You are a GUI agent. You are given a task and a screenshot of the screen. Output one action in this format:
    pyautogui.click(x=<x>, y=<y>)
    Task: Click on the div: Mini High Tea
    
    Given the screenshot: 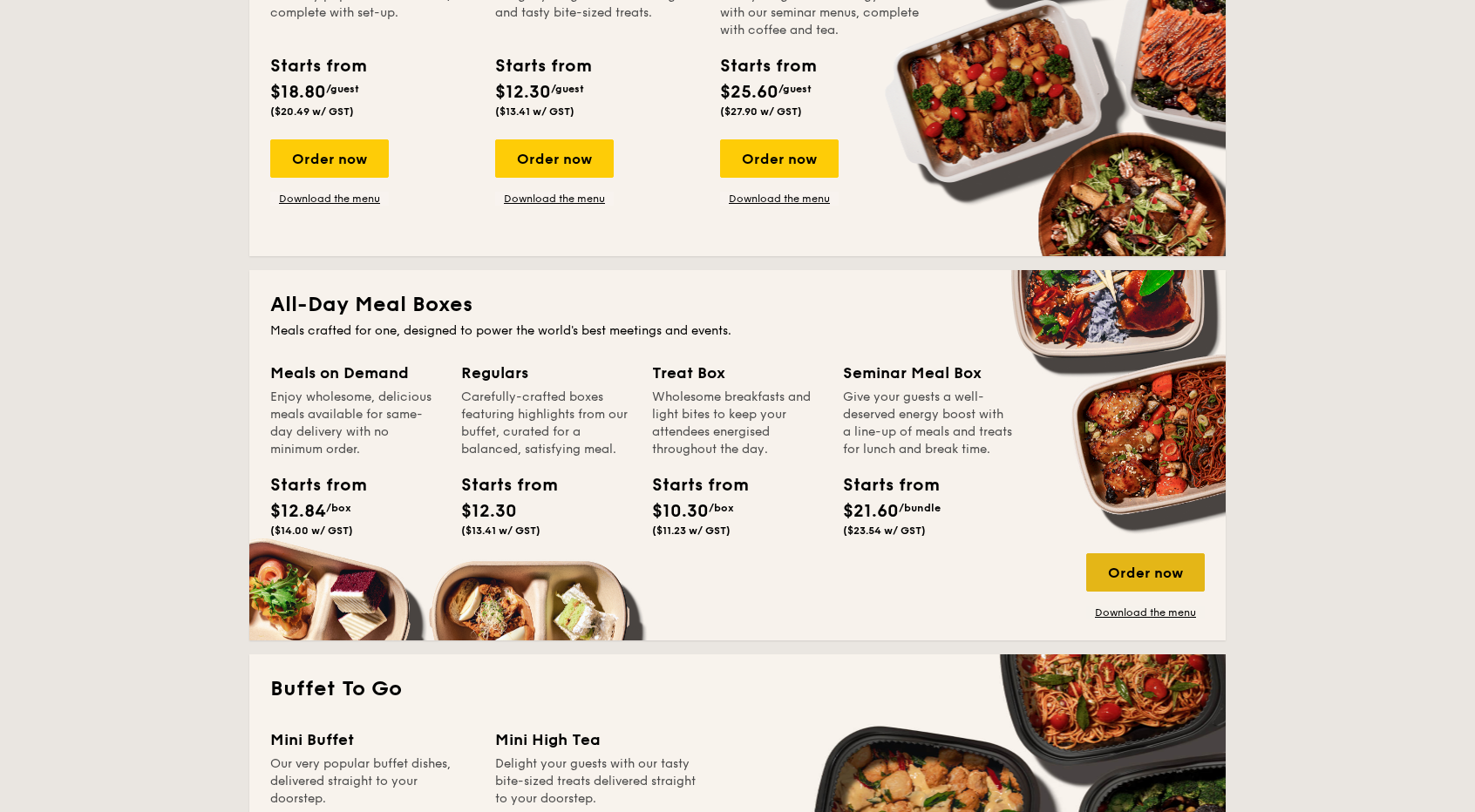 What is the action you would take?
    pyautogui.click(x=597, y=740)
    